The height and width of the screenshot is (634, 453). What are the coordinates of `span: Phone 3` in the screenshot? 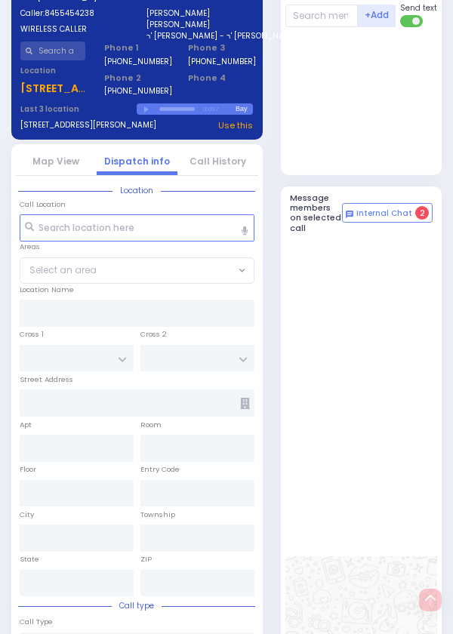 It's located at (220, 48).